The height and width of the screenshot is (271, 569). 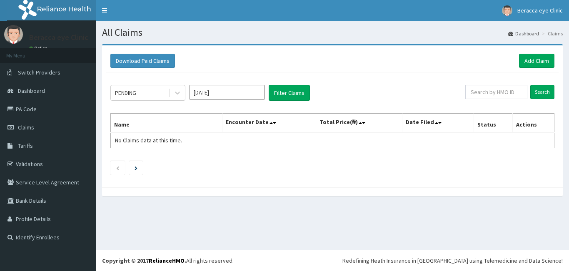 I want to click on input: Search by HMO ID, so click(x=496, y=92).